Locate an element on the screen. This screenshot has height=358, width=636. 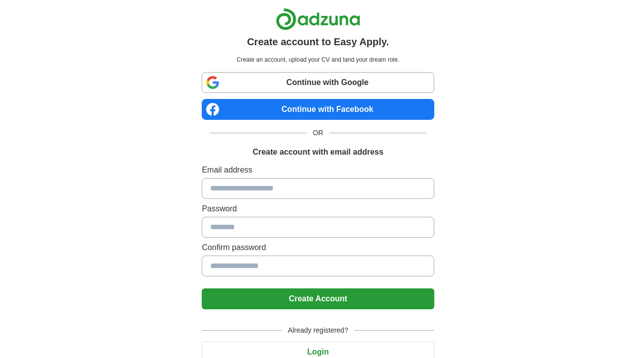
label: Email address is located at coordinates (318, 170).